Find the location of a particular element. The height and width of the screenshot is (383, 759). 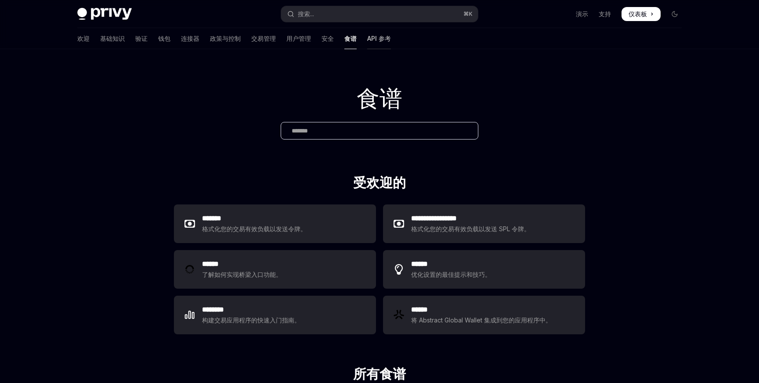

font: 政策与控制 is located at coordinates (225, 38).